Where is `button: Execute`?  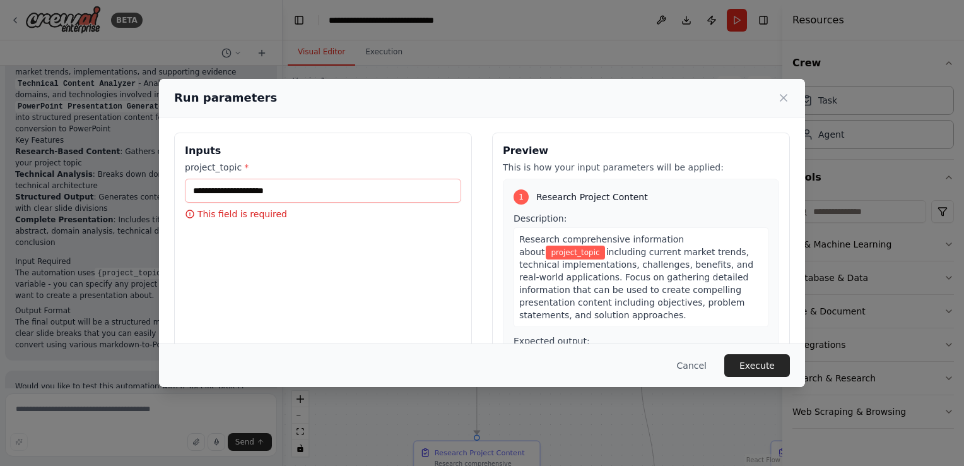 button: Execute is located at coordinates (757, 365).